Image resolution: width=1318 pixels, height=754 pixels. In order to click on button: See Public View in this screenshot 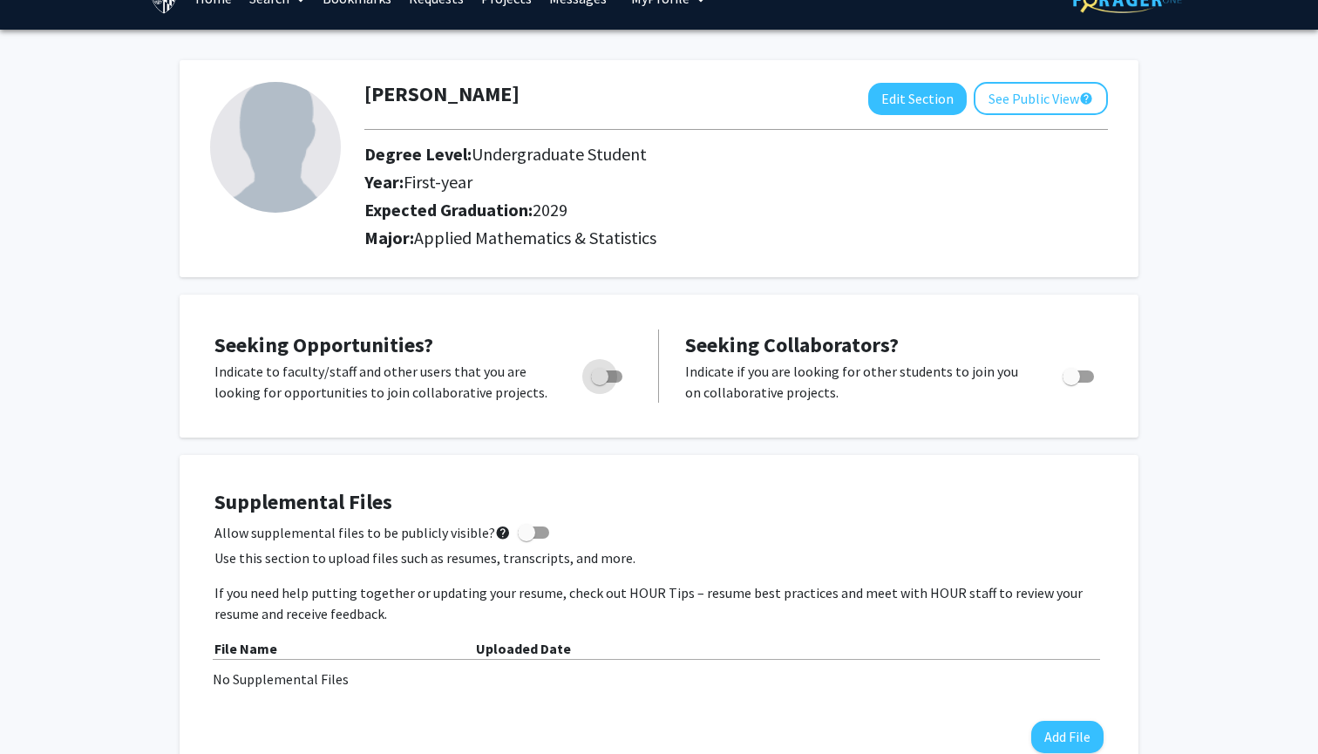, I will do `click(1041, 99)`.